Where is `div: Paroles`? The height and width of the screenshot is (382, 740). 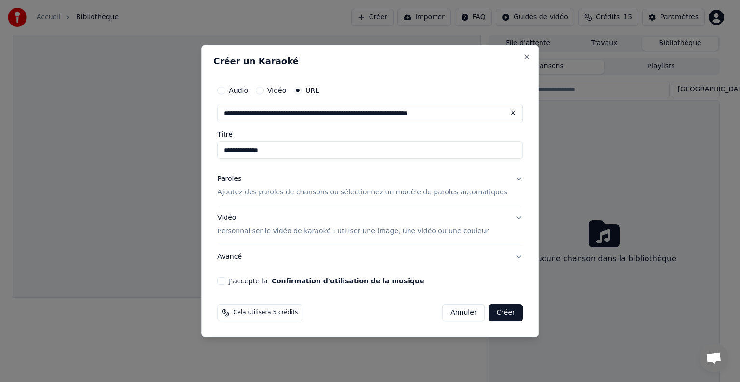
div: Paroles is located at coordinates (229, 179).